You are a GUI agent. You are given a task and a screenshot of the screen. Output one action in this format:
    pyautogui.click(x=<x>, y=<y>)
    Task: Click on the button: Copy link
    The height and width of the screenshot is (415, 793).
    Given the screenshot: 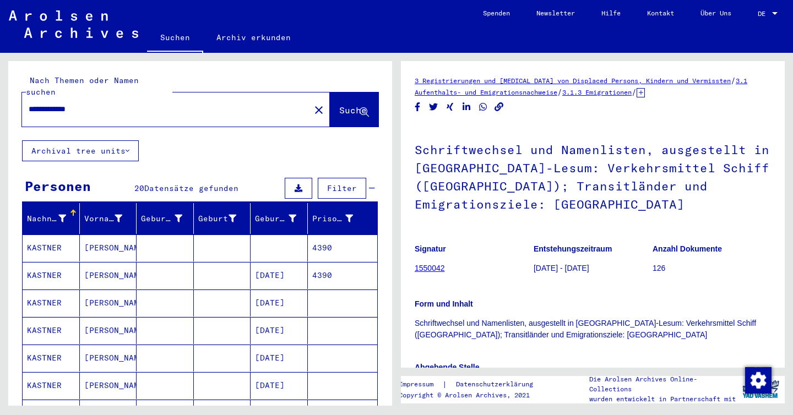 What is the action you would take?
    pyautogui.click(x=499, y=107)
    